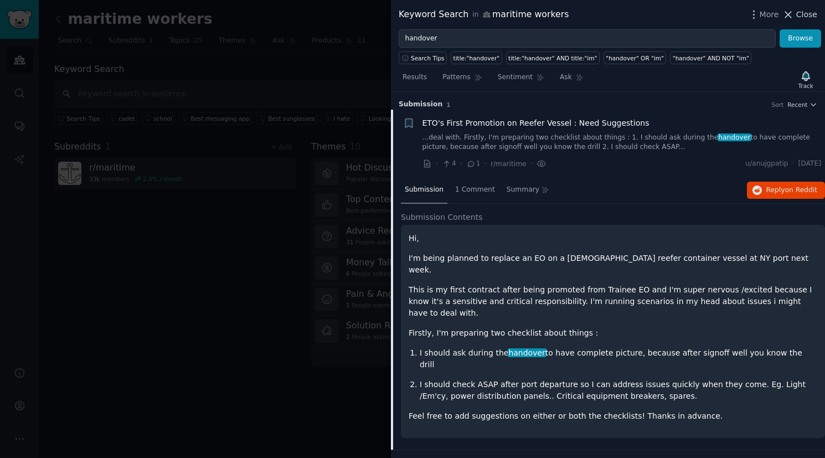 This screenshot has height=458, width=825. What do you see at coordinates (476, 58) in the screenshot?
I see `a: title:"handover"` at bounding box center [476, 58].